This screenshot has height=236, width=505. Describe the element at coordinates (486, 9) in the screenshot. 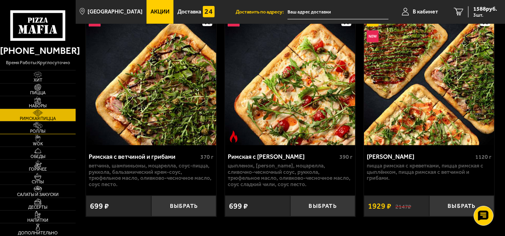

I see `span: 1588 руб.` at that location.